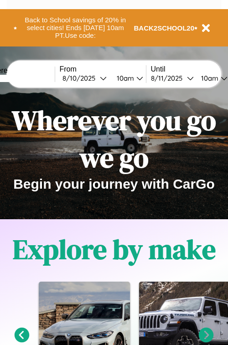  What do you see at coordinates (84, 78) in the screenshot?
I see `button: 8/10/2025` at bounding box center [84, 78].